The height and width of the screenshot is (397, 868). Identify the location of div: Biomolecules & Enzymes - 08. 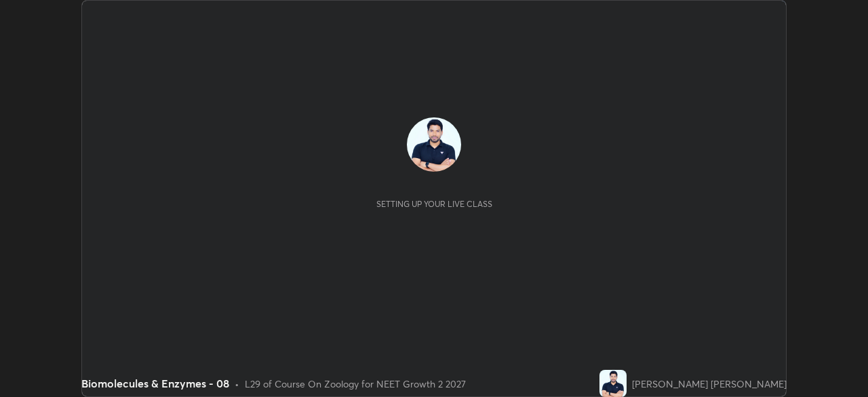
(155, 383).